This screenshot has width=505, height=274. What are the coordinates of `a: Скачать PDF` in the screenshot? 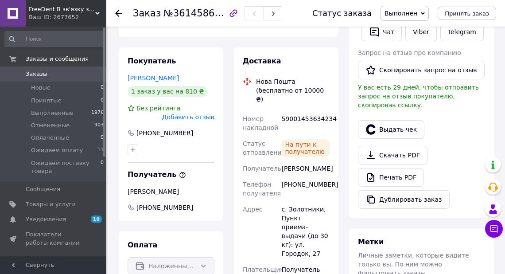 It's located at (392, 155).